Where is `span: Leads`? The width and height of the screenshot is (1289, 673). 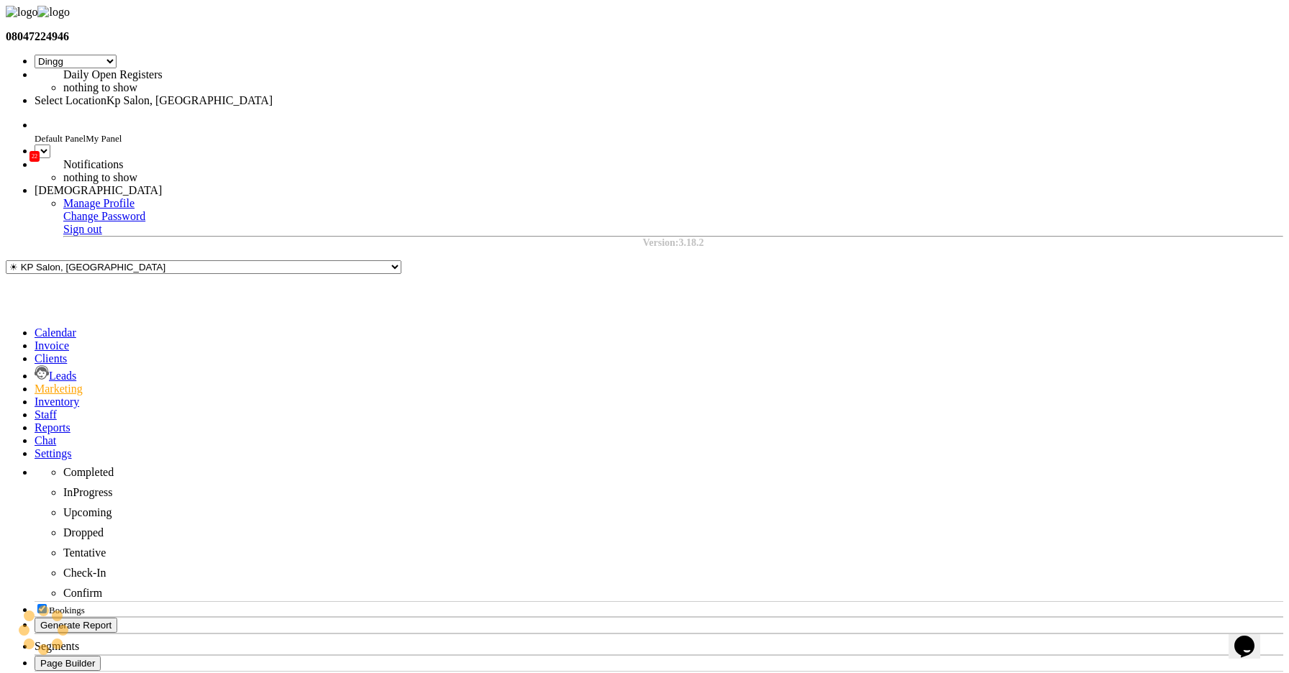 span: Leads is located at coordinates (63, 375).